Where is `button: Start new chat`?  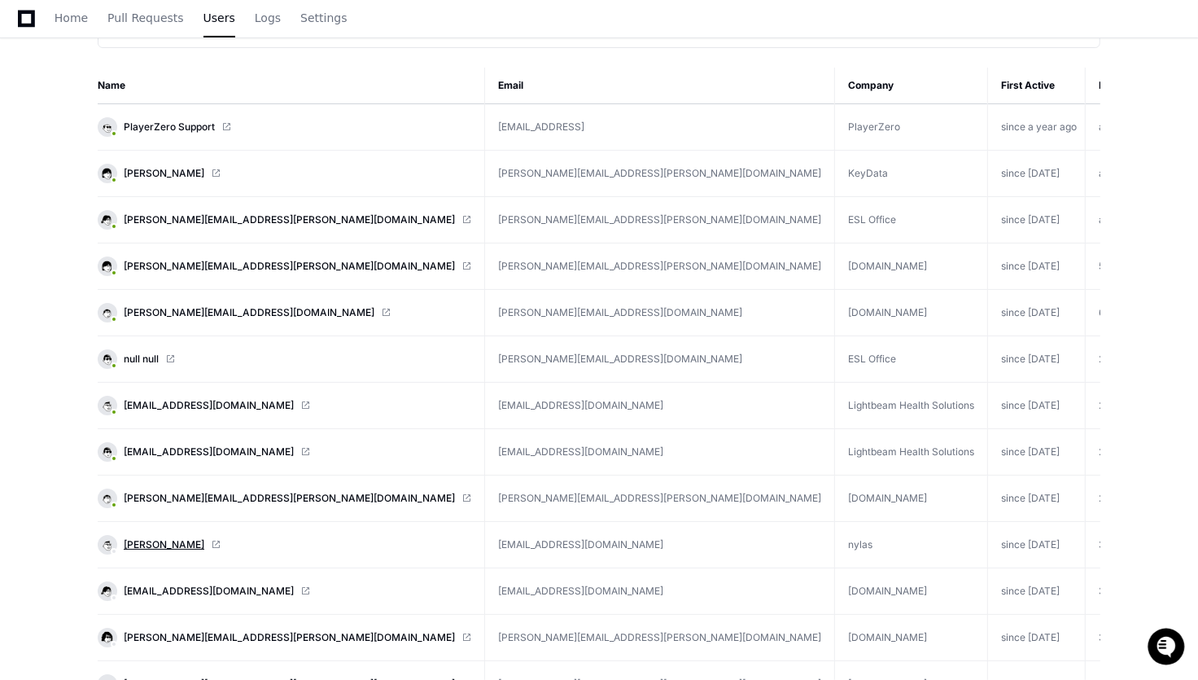 button: Start new chat is located at coordinates (287, 136).